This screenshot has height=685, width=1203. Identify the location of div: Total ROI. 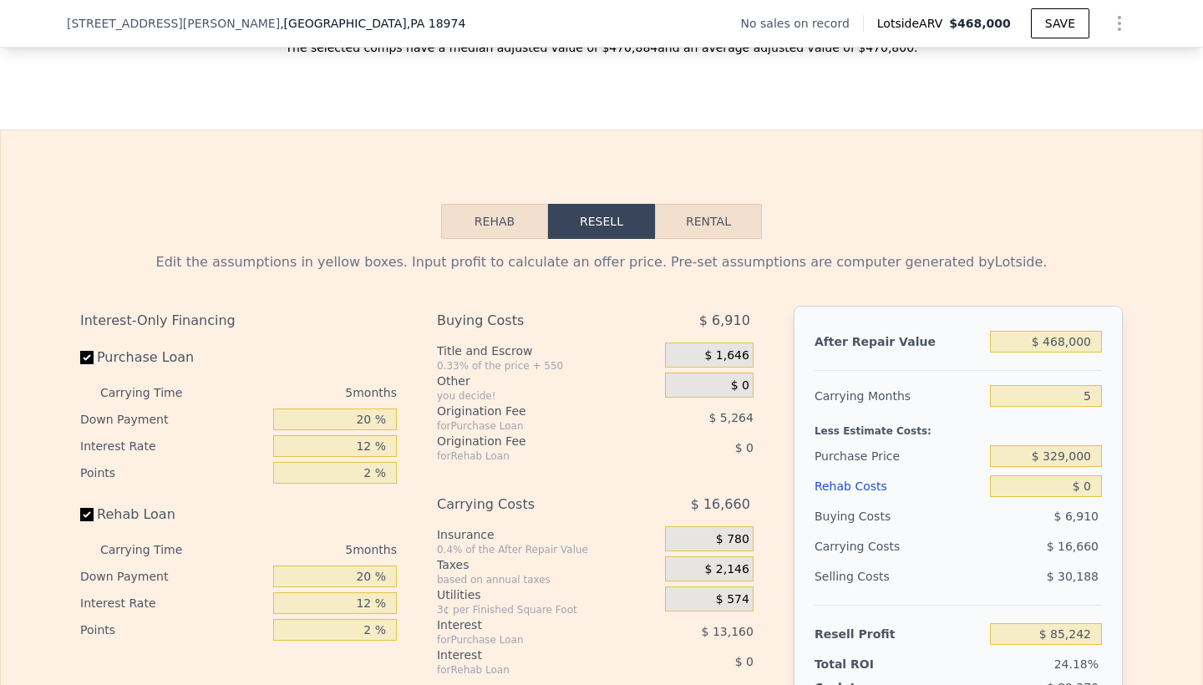
(866, 664).